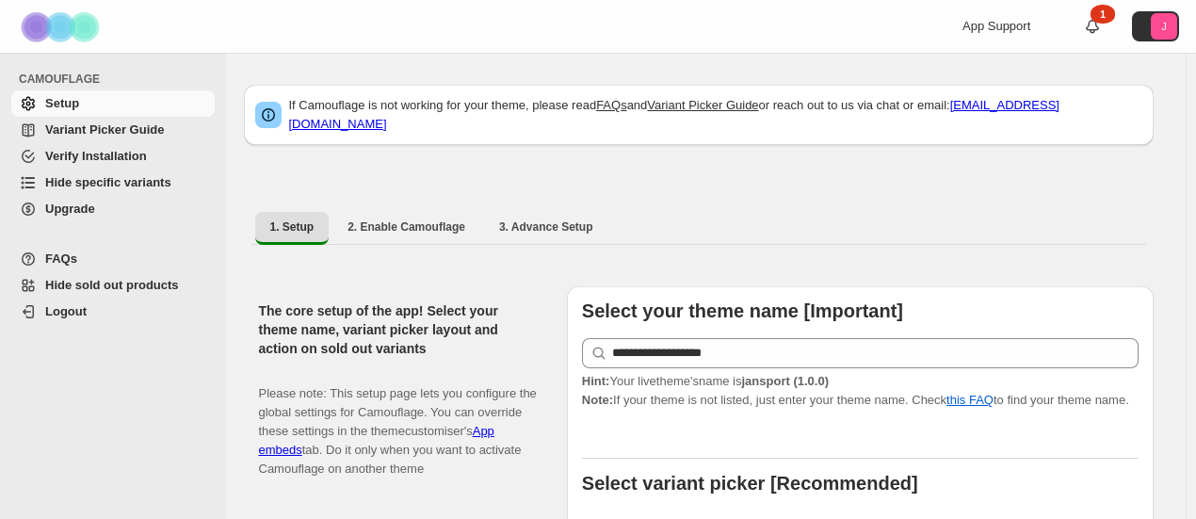 The height and width of the screenshot is (519, 1196). I want to click on span: Avatar with initials J, so click(1164, 26).